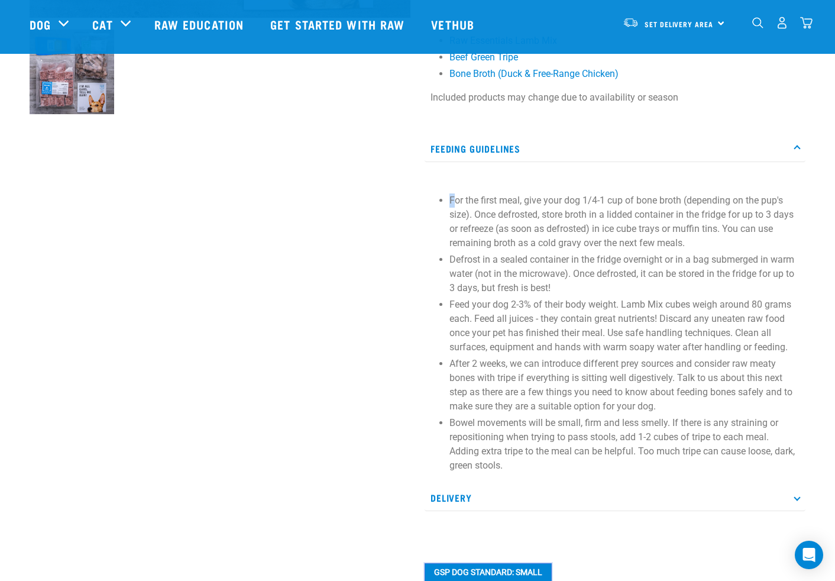  What do you see at coordinates (806, 22) in the screenshot?
I see `img: home-icon@2x.png` at bounding box center [806, 22].